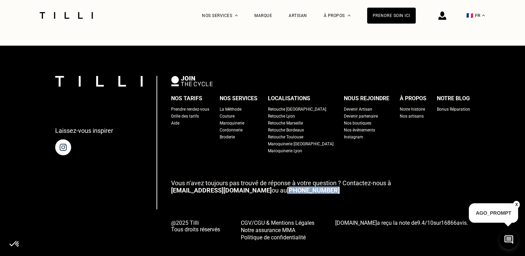  What do you see at coordinates (360, 130) in the screenshot?
I see `a: Nos événements` at bounding box center [360, 130].